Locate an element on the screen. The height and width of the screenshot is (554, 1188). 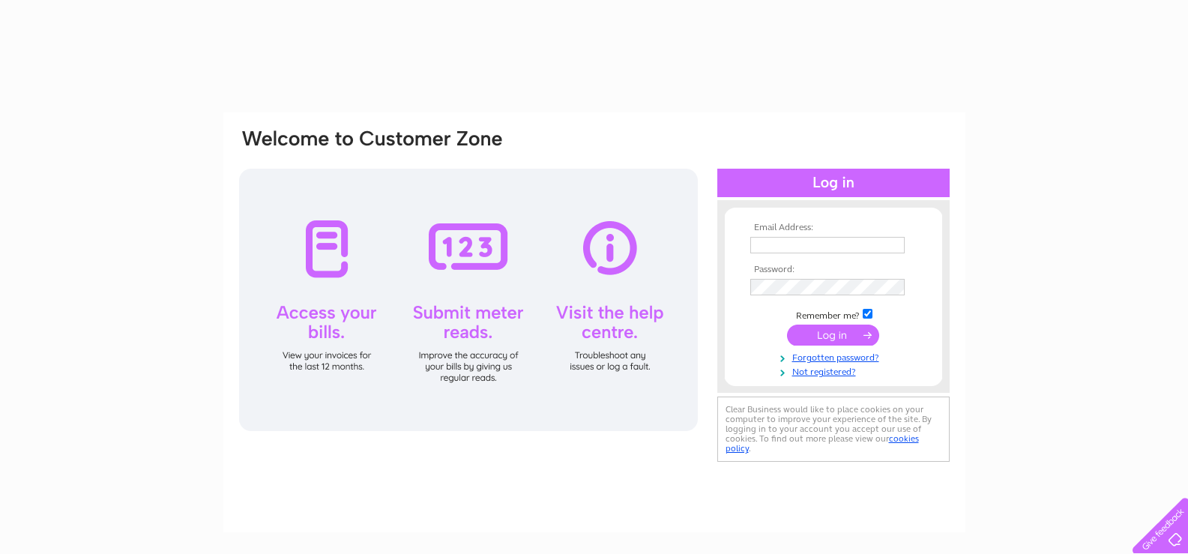
a: Not registered? is located at coordinates (835, 370).